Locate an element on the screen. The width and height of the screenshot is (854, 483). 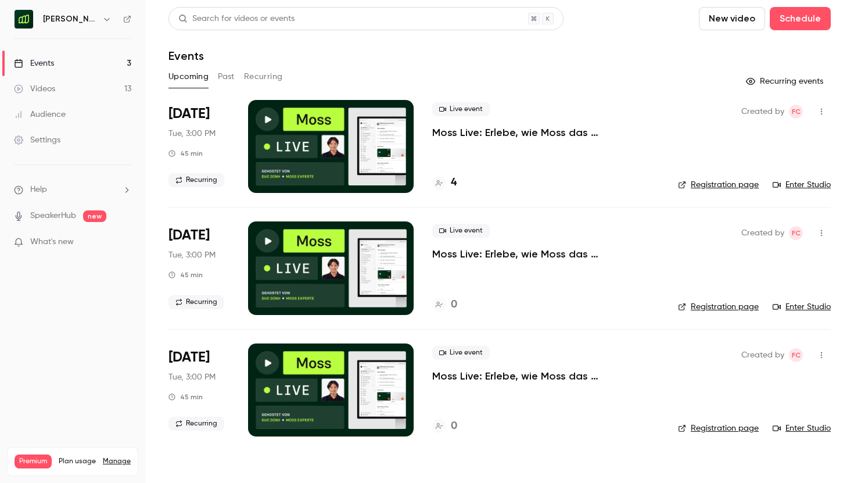
div: Oct 7 Tue, 3:00 PM (Europe/Berlin) is located at coordinates (199, 146).